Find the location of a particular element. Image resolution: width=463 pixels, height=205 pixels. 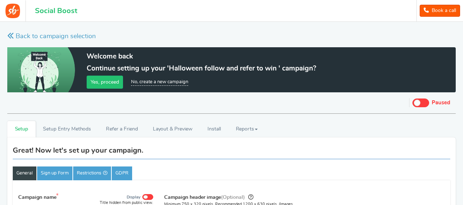

h3: Great! Now let's set up your campaign. is located at coordinates (78, 151).